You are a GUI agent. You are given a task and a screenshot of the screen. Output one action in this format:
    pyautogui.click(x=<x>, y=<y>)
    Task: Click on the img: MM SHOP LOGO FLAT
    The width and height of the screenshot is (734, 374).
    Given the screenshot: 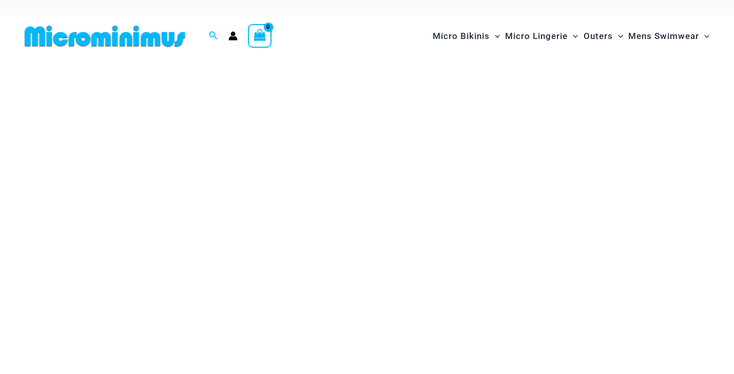 What is the action you would take?
    pyautogui.click(x=105, y=36)
    